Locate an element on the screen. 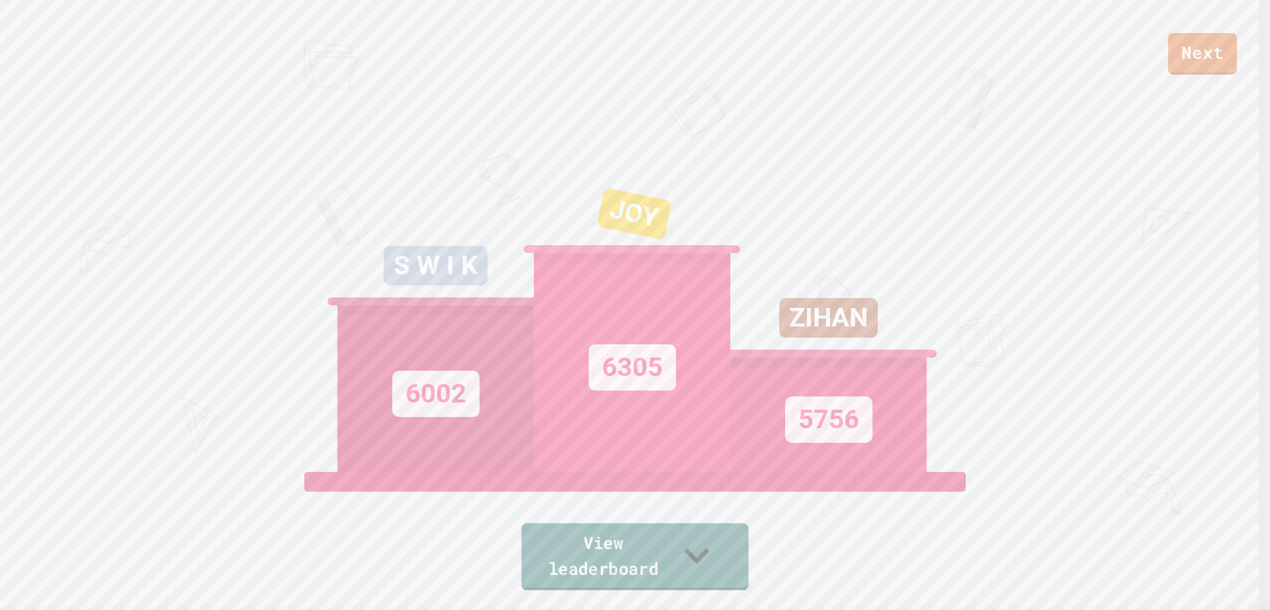  a: Next is located at coordinates (1202, 54).